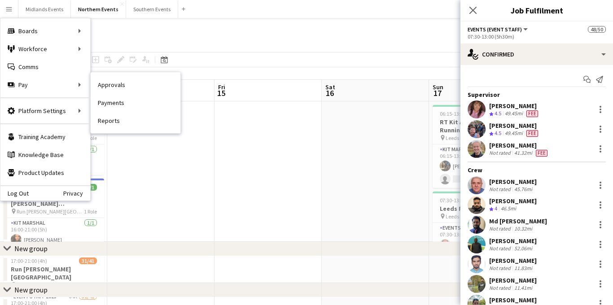  I want to click on button: Events (Event Staff), so click(498, 29).